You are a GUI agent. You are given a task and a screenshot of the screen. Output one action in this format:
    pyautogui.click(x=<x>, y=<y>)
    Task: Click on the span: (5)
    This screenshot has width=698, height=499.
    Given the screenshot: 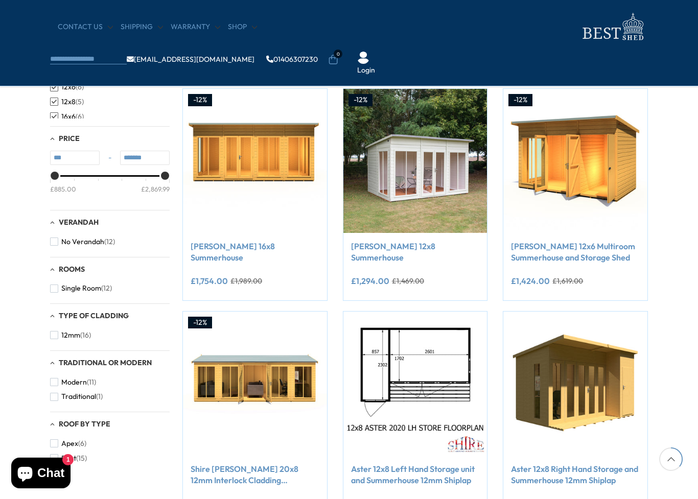 What is the action you would take?
    pyautogui.click(x=80, y=102)
    